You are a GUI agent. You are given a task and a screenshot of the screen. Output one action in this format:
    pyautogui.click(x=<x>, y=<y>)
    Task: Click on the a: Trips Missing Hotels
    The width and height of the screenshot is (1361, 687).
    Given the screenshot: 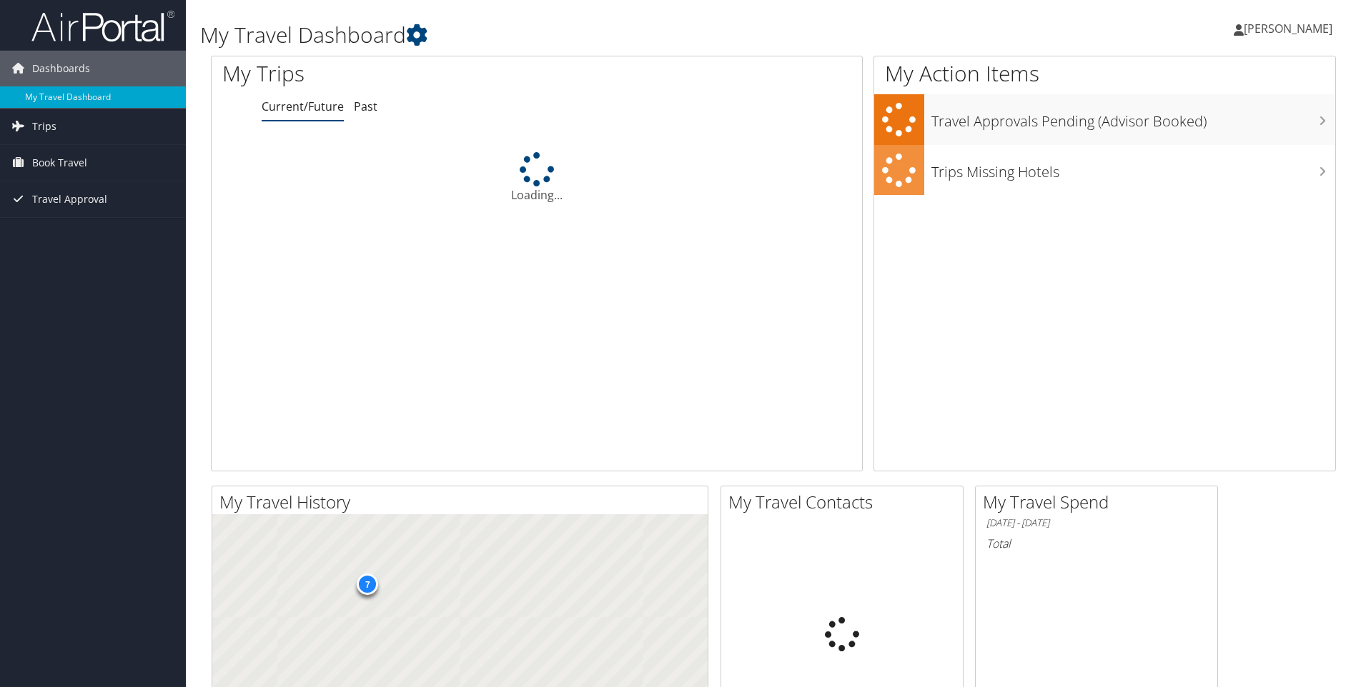 What is the action you would take?
    pyautogui.click(x=1104, y=170)
    